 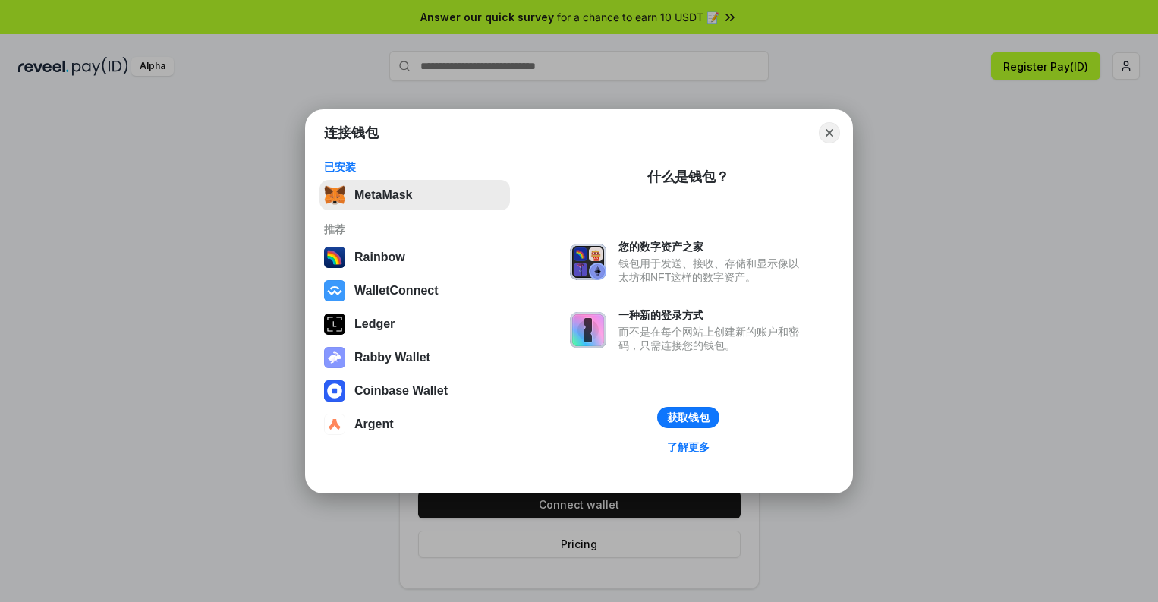 I want to click on button: Coinbase Wallet, so click(x=414, y=391).